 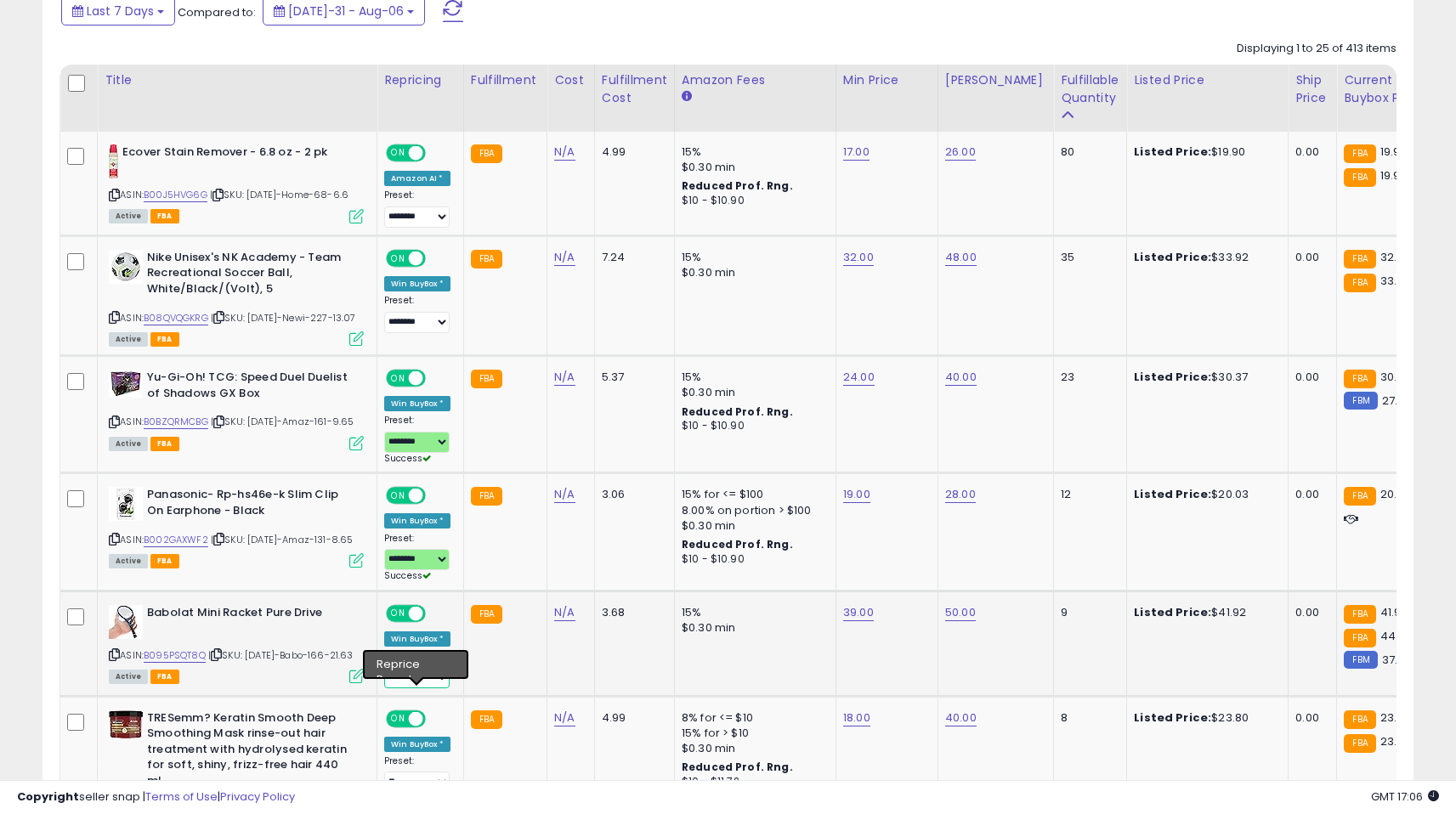 I want to click on img: 51fiYVDrj1L._SL40_.jpg, so click(x=126, y=622).